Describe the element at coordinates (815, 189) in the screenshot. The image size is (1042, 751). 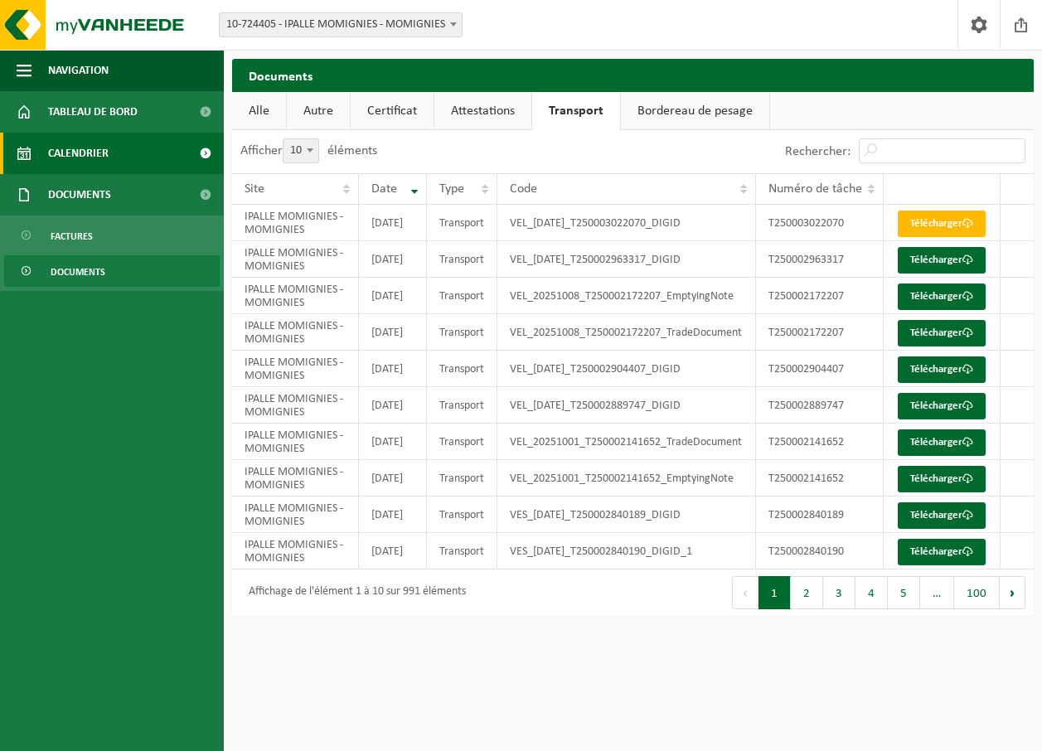
I see `span: Numéro de tâche` at that location.